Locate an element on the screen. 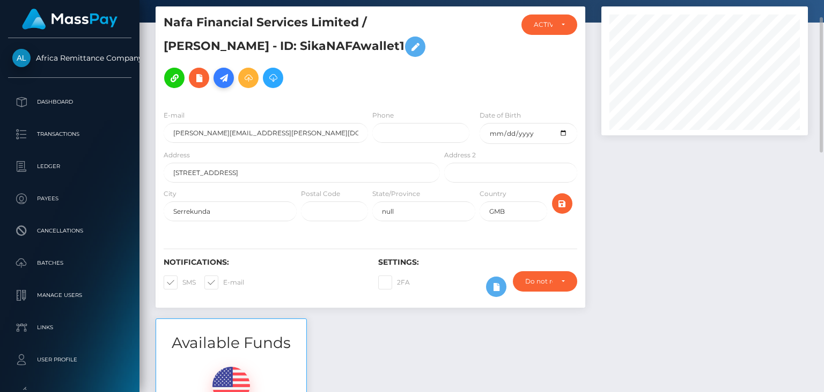 The image size is (824, 392). button: Do not require is located at coordinates (545, 281).